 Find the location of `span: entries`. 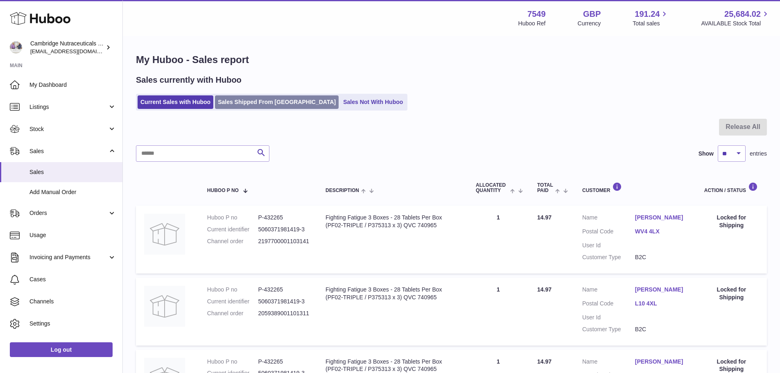

span: entries is located at coordinates (758, 154).